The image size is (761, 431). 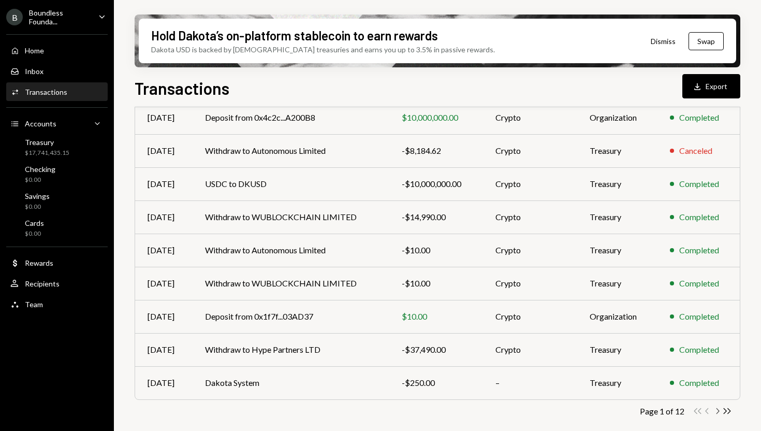 I want to click on div: Boundless Founda..., so click(x=60, y=17).